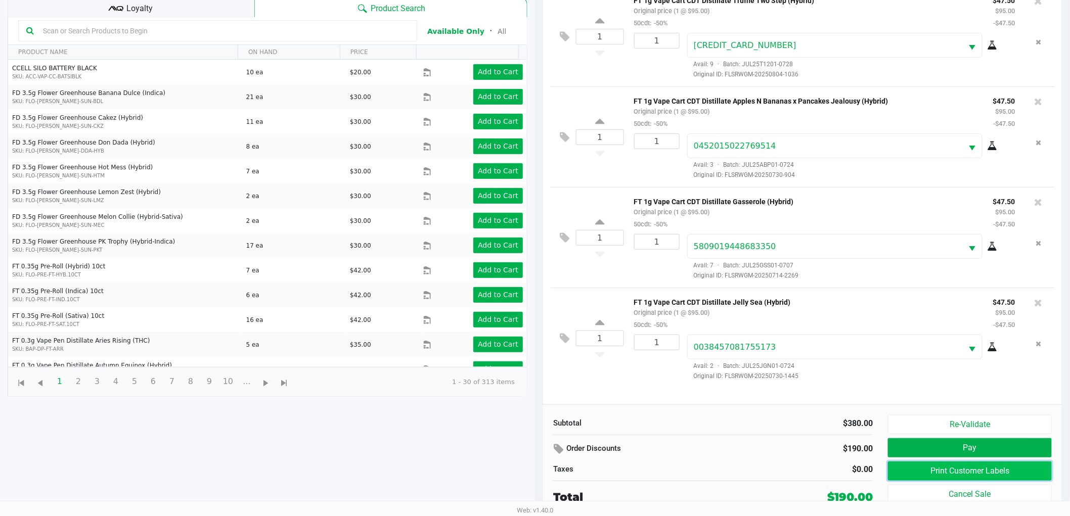 Image resolution: width=1070 pixels, height=516 pixels. Describe the element at coordinates (502, 31) in the screenshot. I see `button: All` at that location.